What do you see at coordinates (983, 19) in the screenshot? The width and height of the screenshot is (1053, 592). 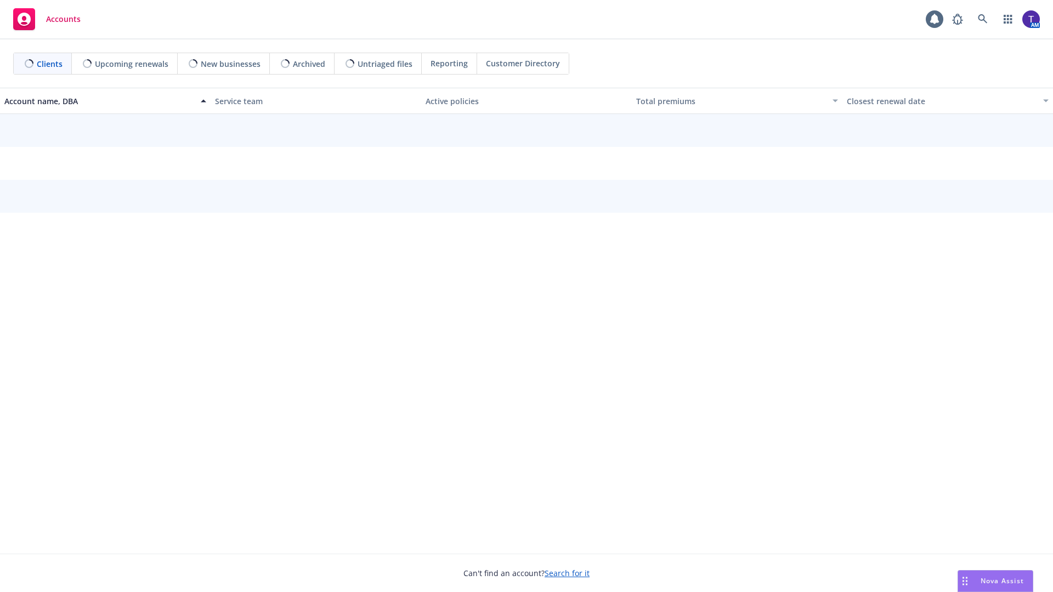 I see `a: Search` at bounding box center [983, 19].